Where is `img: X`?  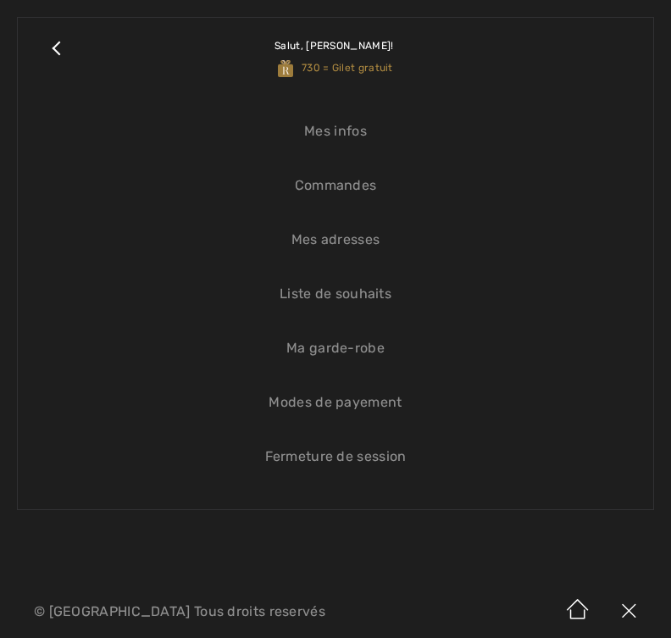 img: X is located at coordinates (629, 612).